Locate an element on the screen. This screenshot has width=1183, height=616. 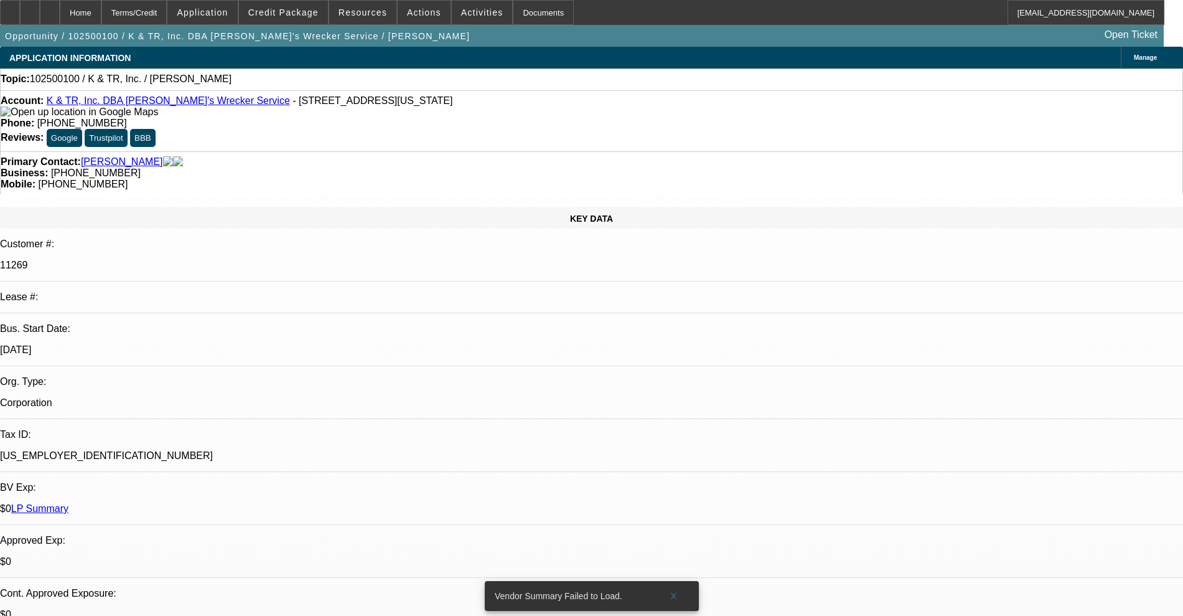
span: Resources is located at coordinates (363, 12).